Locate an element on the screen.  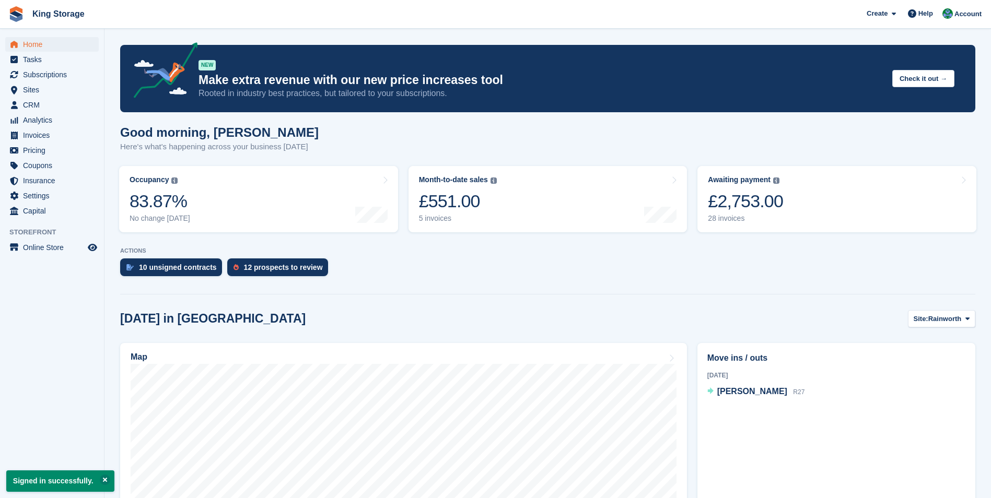
a: Preview store is located at coordinates (92, 248).